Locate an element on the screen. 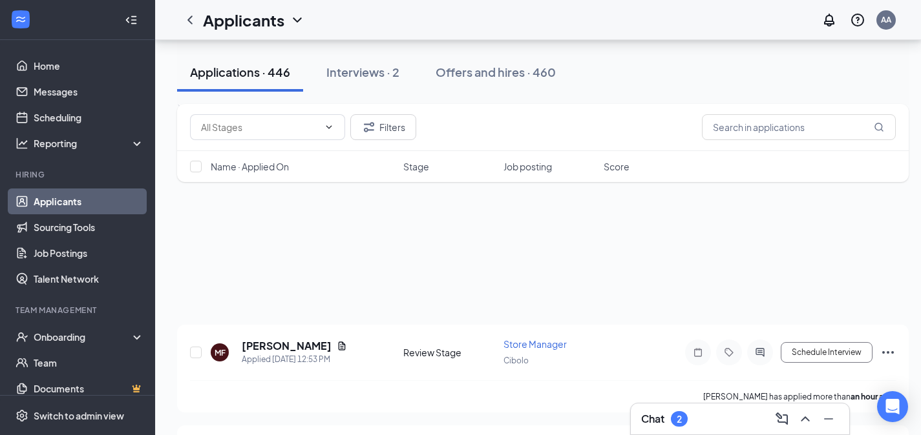 The width and height of the screenshot is (921, 435). svg: Tag is located at coordinates (729, 353).